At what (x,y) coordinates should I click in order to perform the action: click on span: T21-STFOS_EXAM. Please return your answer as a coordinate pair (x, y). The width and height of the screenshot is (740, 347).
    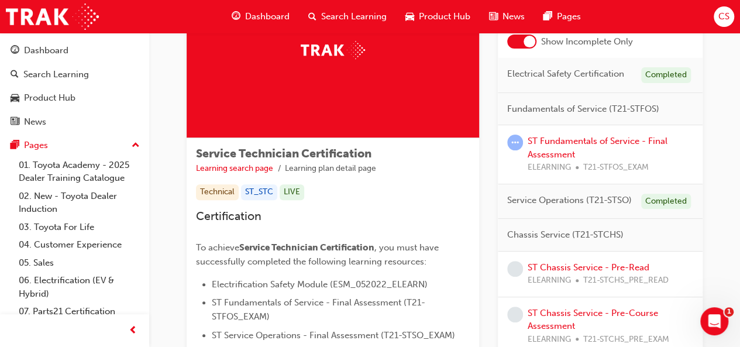
    Looking at the image, I should click on (616, 167).